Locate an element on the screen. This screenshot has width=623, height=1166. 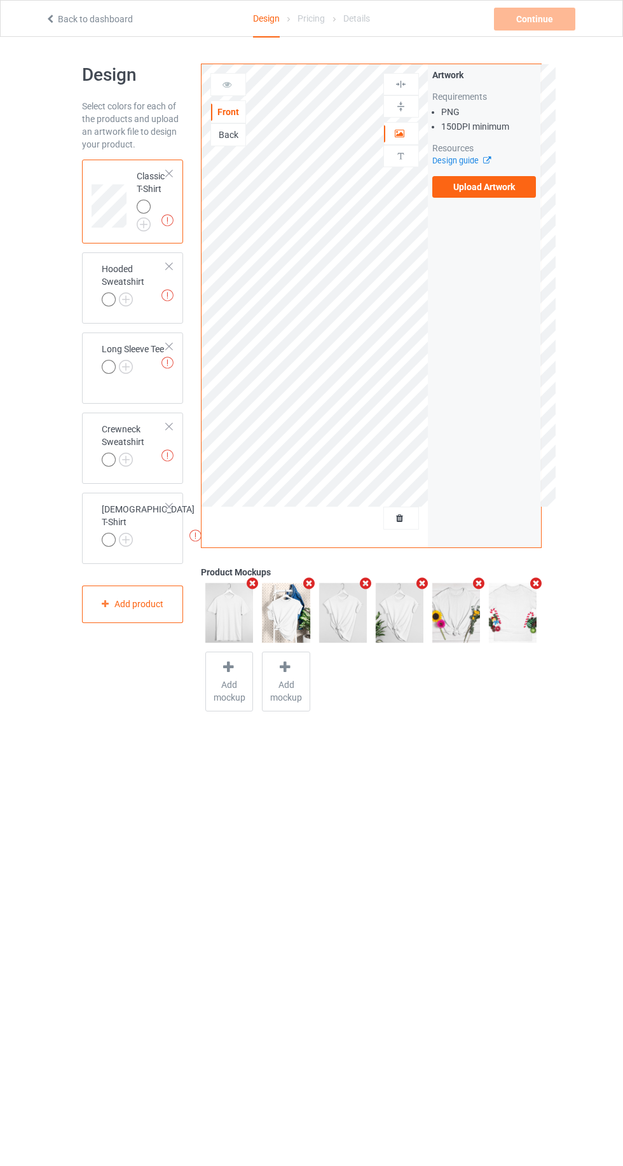
label: Upload Artwork is located at coordinates (484, 187).